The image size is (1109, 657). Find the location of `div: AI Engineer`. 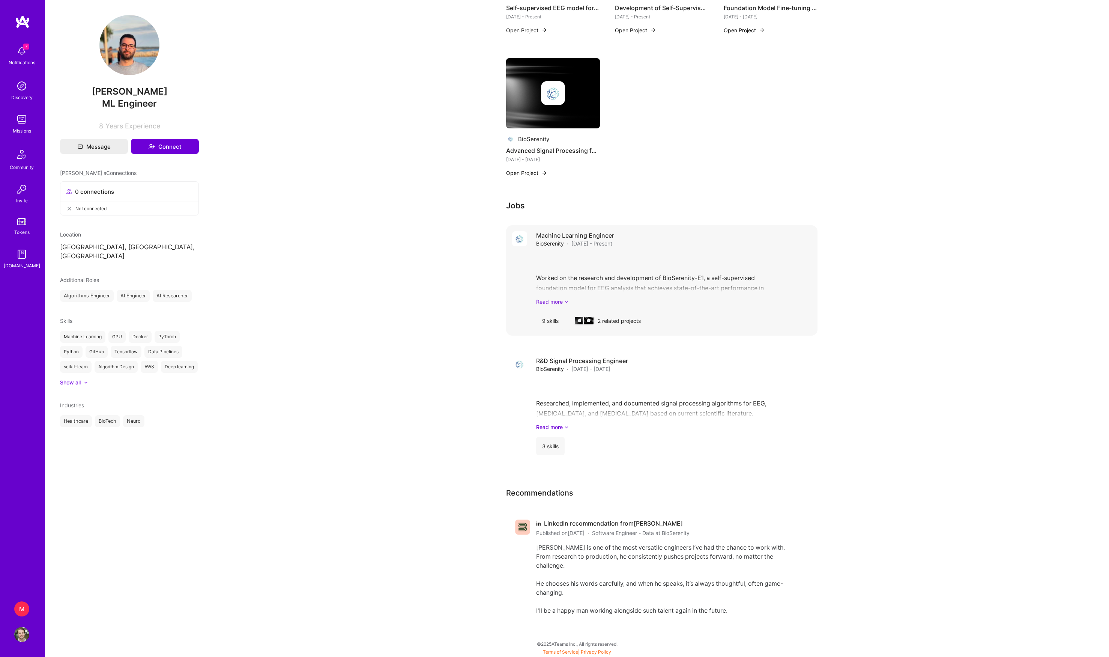

div: AI Engineer is located at coordinates (133, 296).